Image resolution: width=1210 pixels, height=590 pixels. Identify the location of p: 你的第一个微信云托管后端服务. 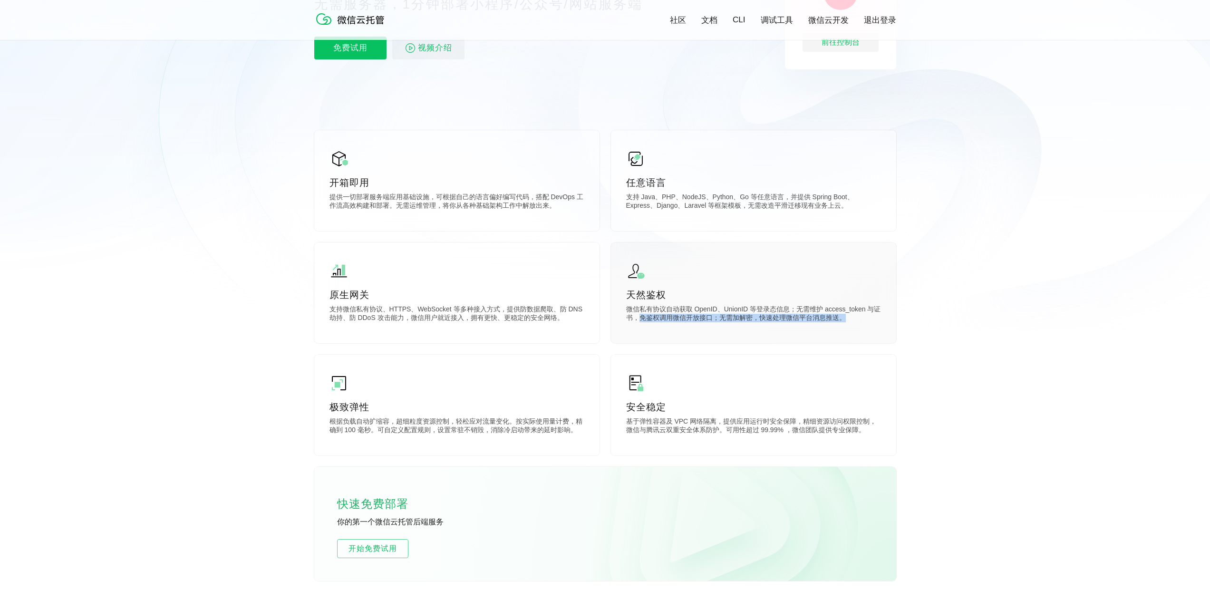
(408, 522).